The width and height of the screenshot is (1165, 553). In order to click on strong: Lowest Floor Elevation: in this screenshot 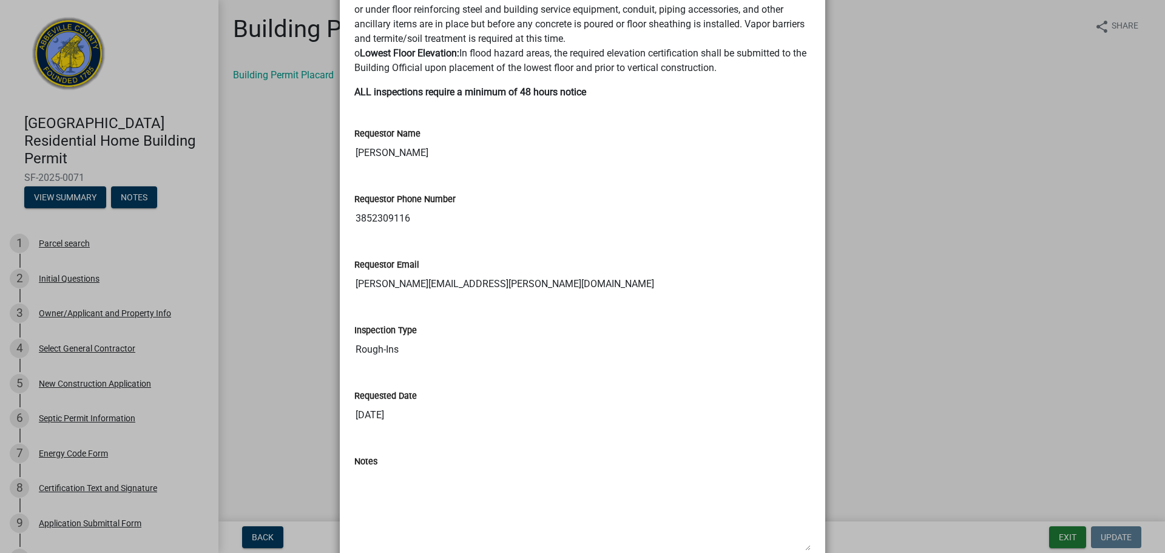, I will do `click(410, 53)`.